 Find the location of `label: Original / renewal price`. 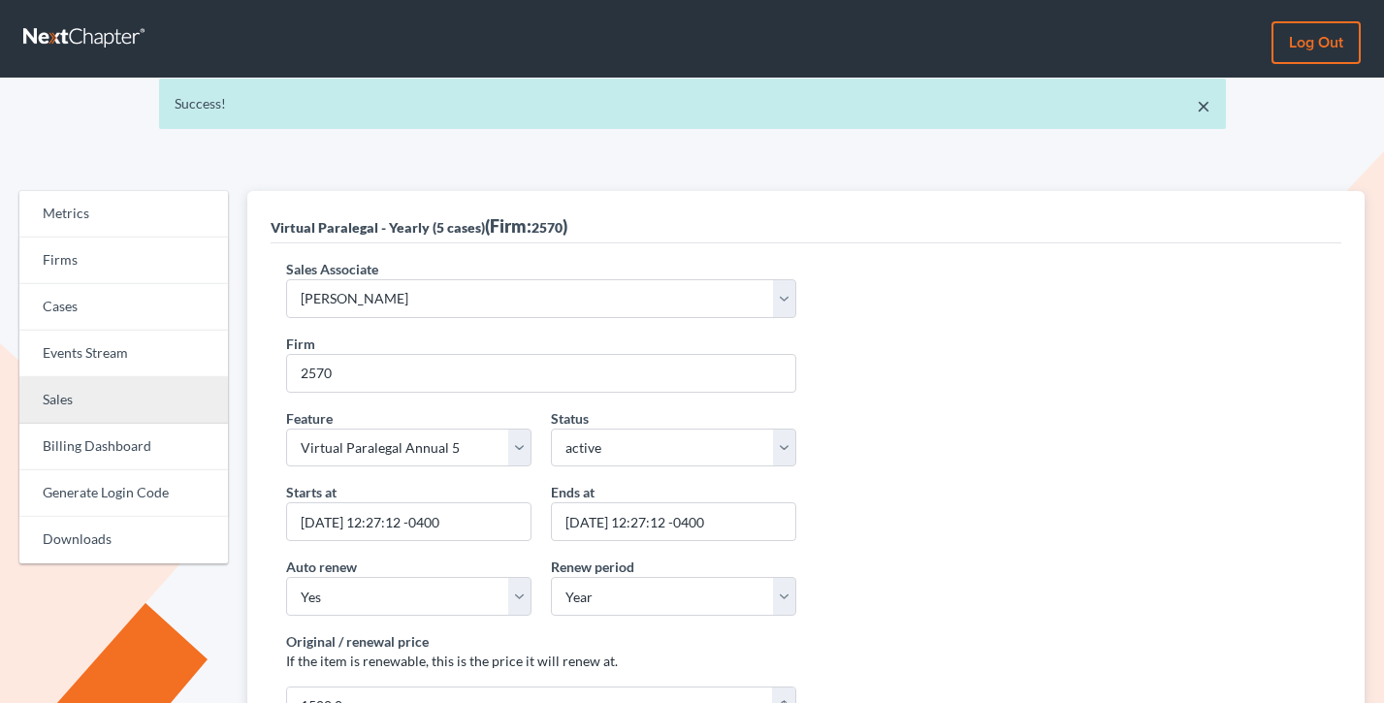

label: Original / renewal price is located at coordinates (357, 641).